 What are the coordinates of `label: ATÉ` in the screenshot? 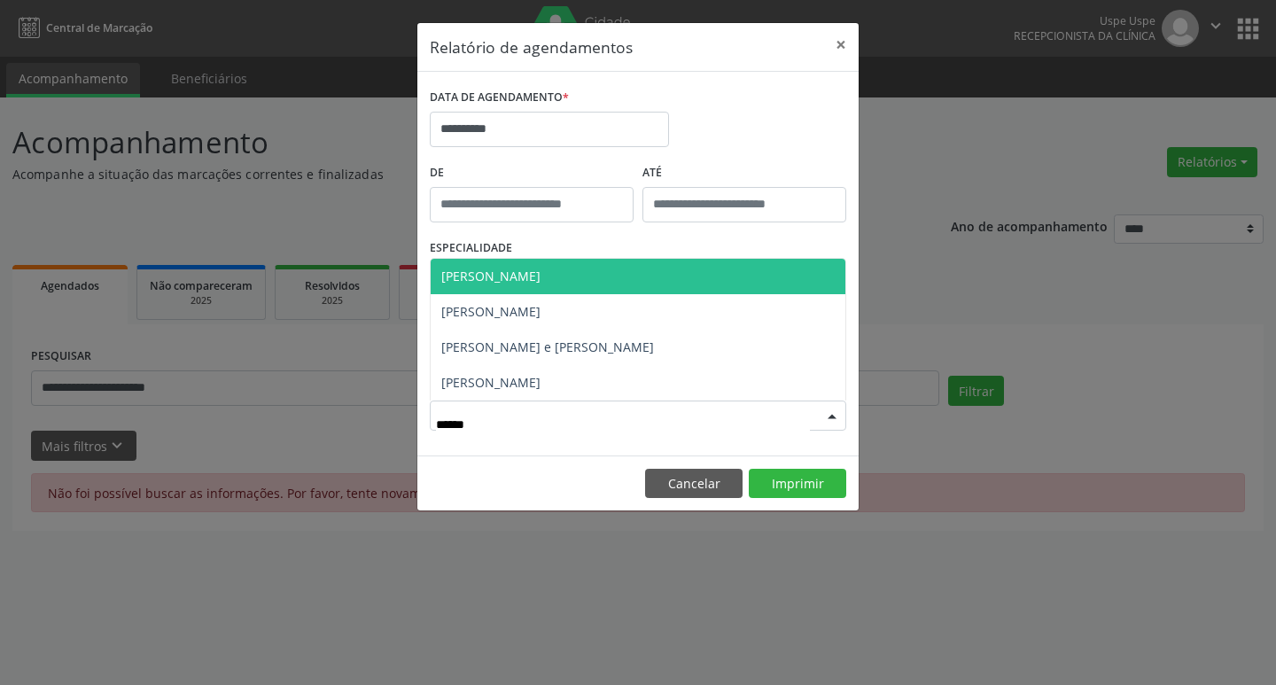 It's located at (744, 173).